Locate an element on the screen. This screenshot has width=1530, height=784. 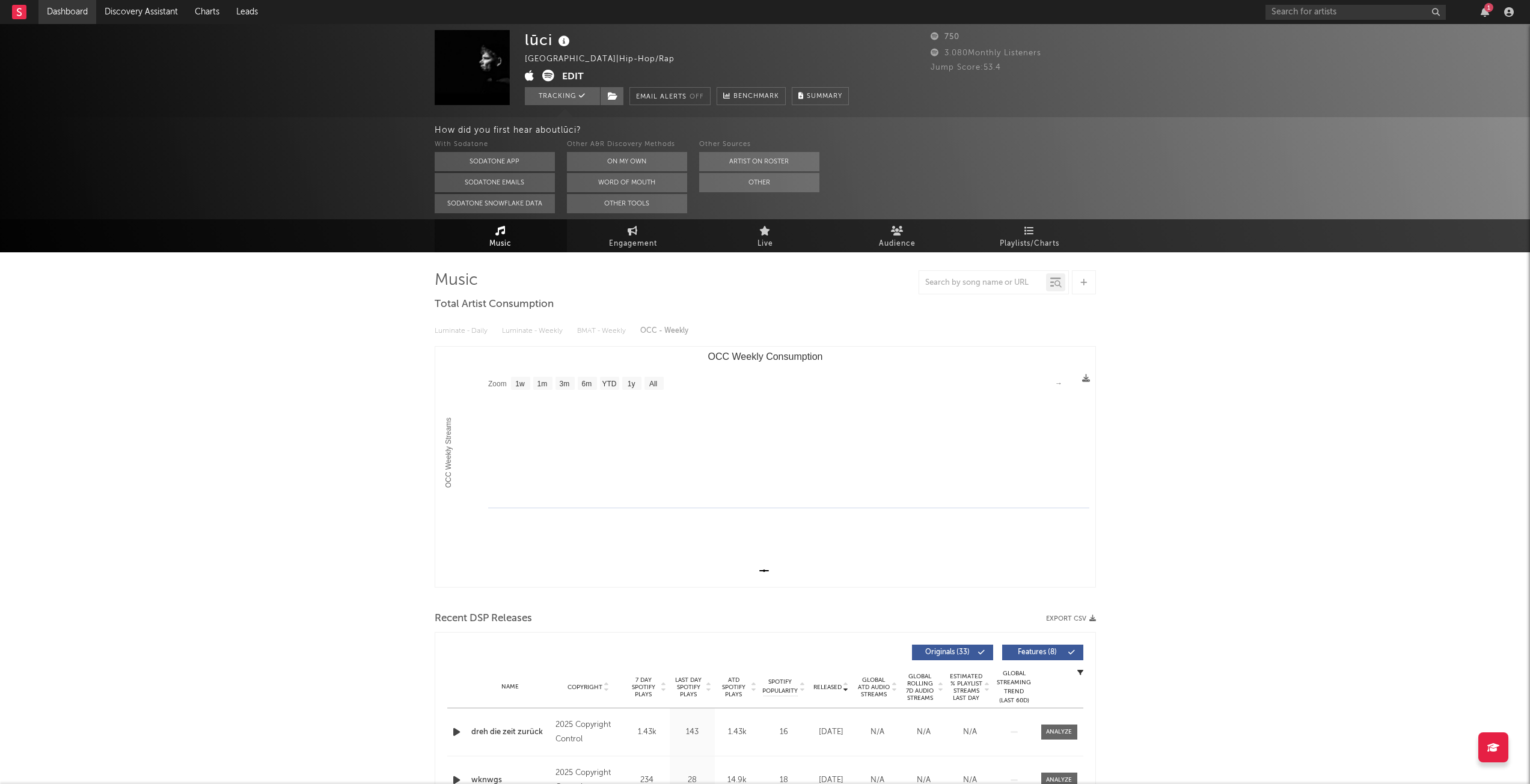
span: Music is located at coordinates (500, 244).